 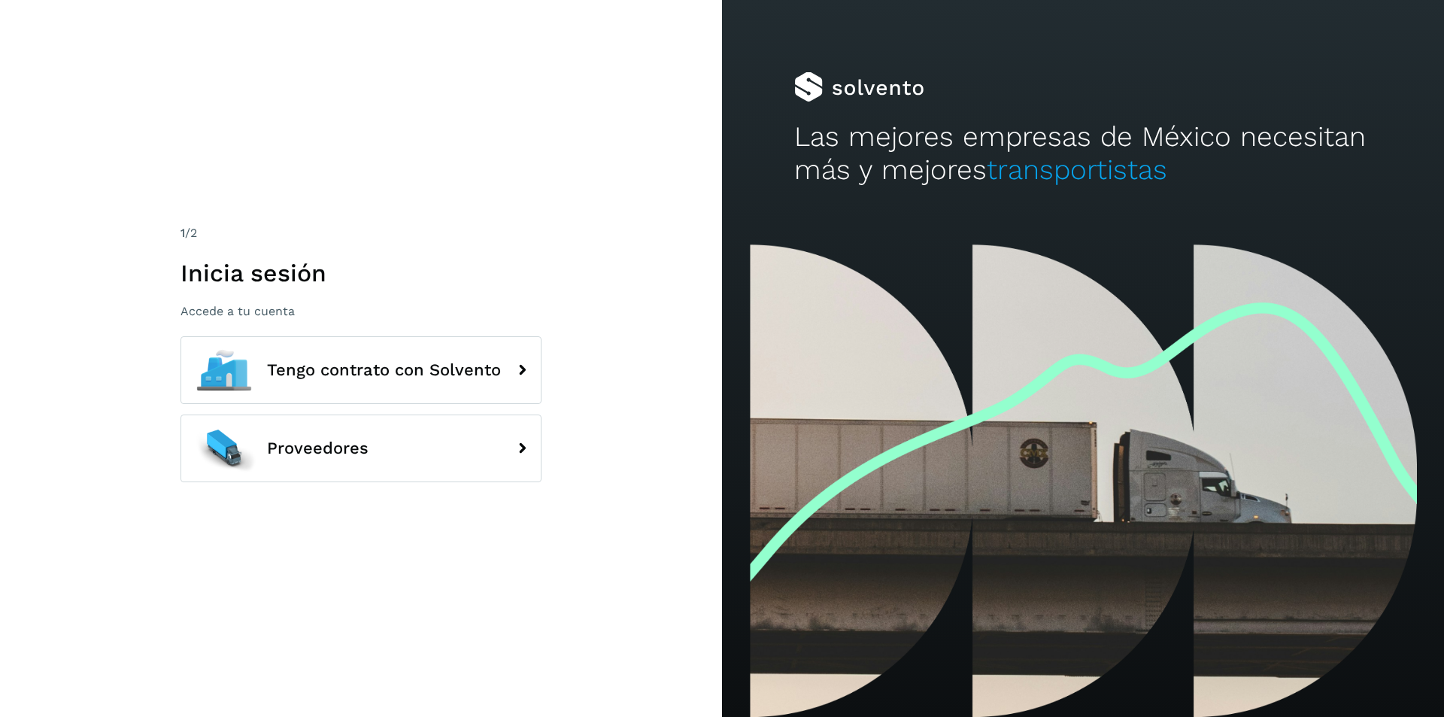 What do you see at coordinates (361, 273) in the screenshot?
I see `h1: Inicia sesión` at bounding box center [361, 273].